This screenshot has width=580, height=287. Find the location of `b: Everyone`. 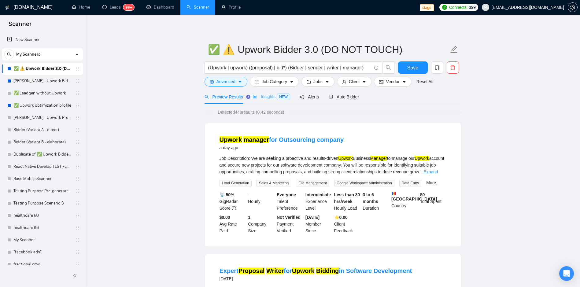

b: Everyone is located at coordinates (286, 195).